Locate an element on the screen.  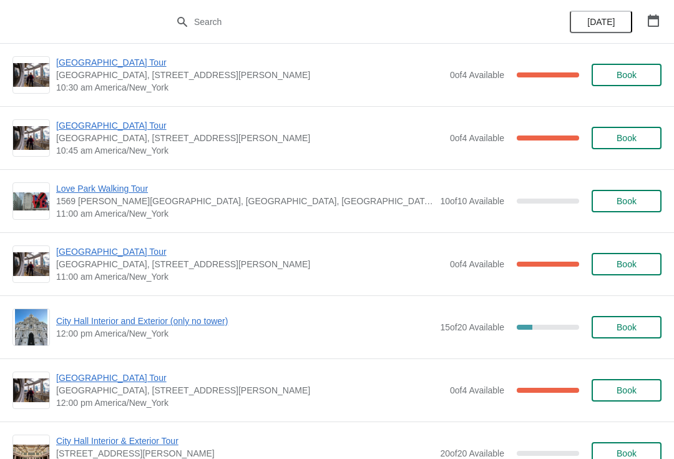
img: City Hall Interior and Exterior (only no tower) | | 12:00 pm America/New_York is located at coordinates (31, 327).